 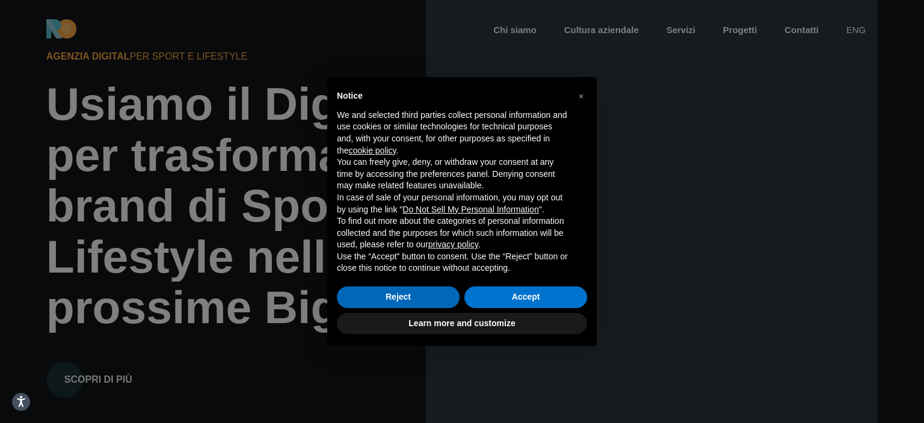 I want to click on p: We and selected third parties collect personal information and use cookies or similar technologie..., so click(x=453, y=133).